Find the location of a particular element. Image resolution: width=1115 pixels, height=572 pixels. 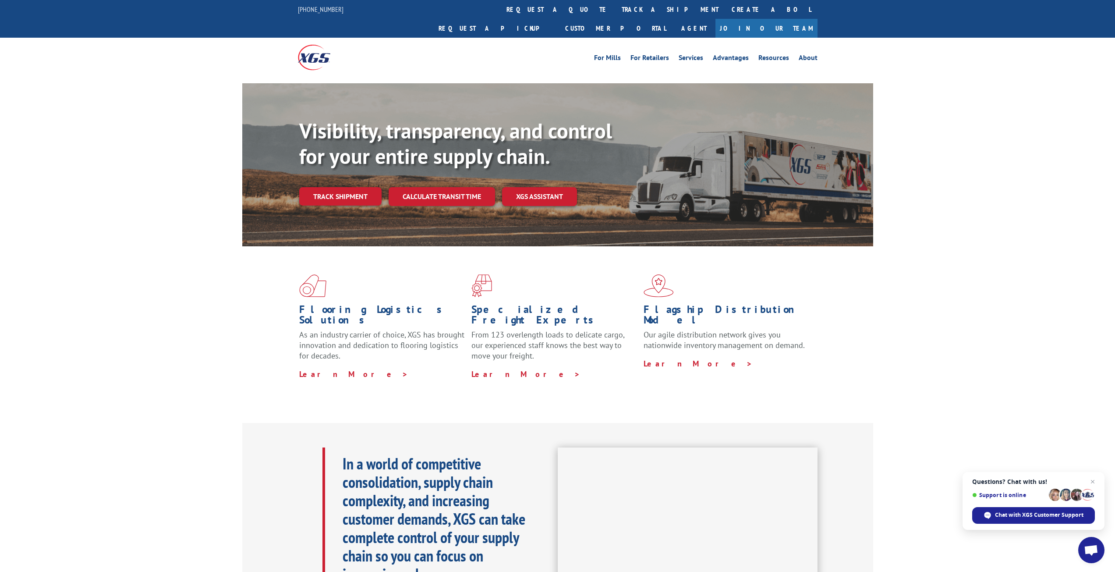

h1: Flooring Logistics Solutions is located at coordinates (382, 317).